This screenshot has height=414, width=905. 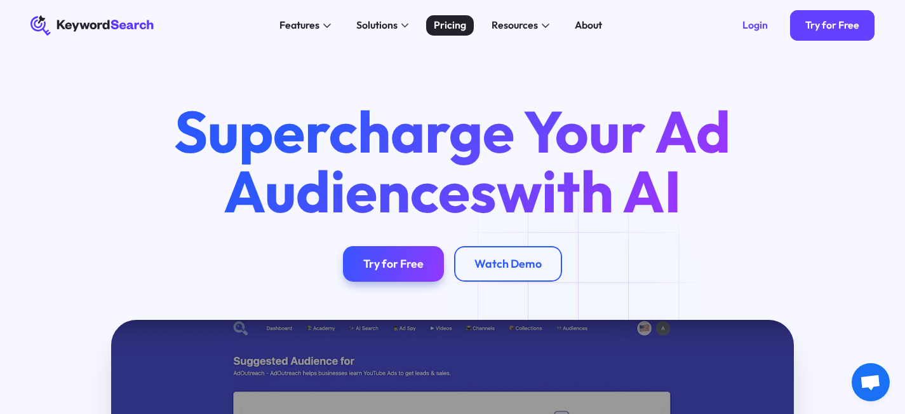 I want to click on h1: Supercharge Your Ad Audiences, so click(x=452, y=161).